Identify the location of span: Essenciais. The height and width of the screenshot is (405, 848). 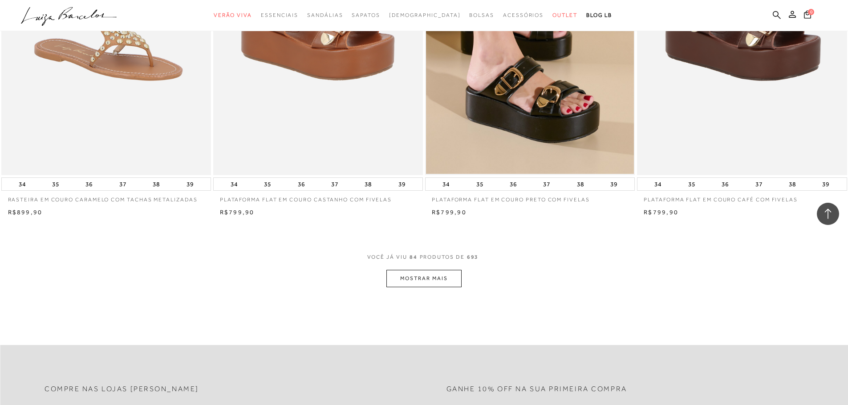
(279, 15).